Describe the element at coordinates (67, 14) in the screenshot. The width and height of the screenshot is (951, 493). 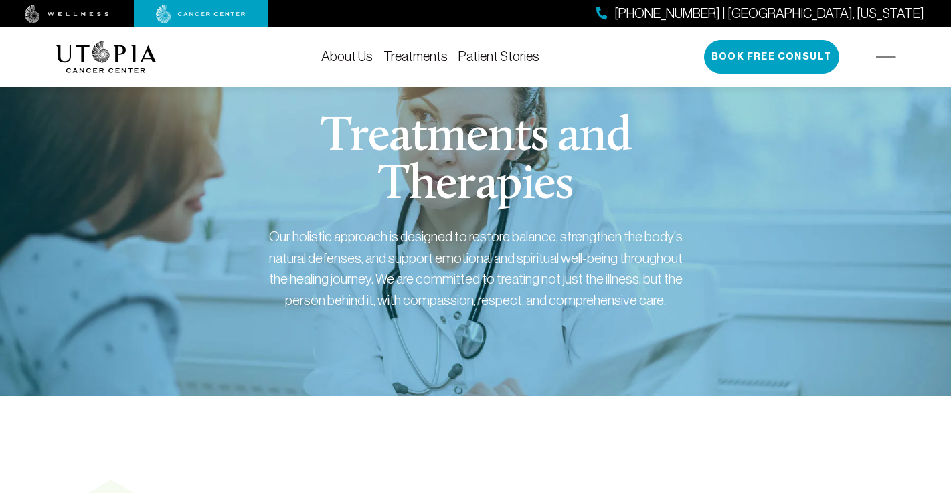
I see `img: wellness` at that location.